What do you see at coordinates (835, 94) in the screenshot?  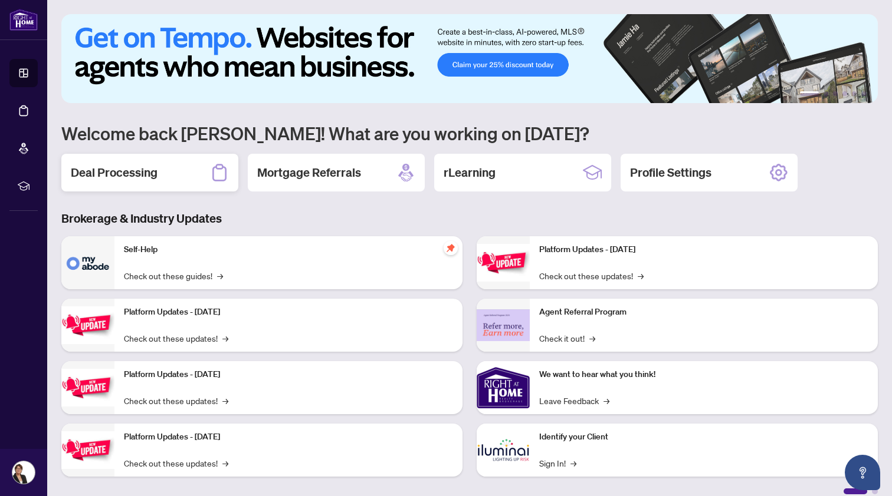 I see `button: 3` at bounding box center [835, 94].